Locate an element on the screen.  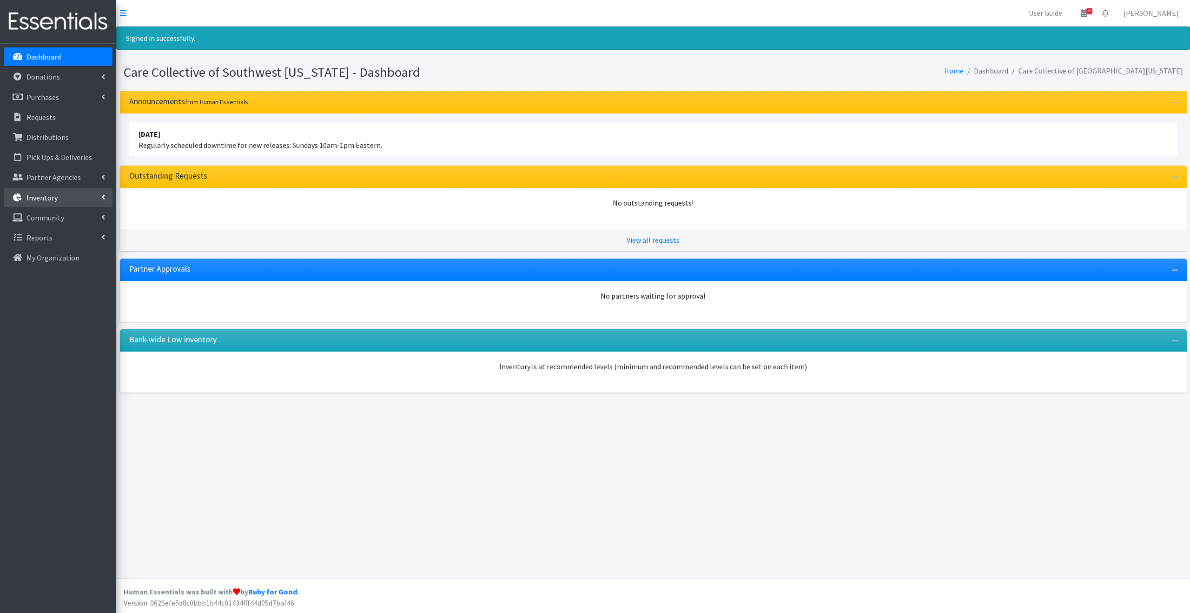
p: Dashboard is located at coordinates (44, 57).